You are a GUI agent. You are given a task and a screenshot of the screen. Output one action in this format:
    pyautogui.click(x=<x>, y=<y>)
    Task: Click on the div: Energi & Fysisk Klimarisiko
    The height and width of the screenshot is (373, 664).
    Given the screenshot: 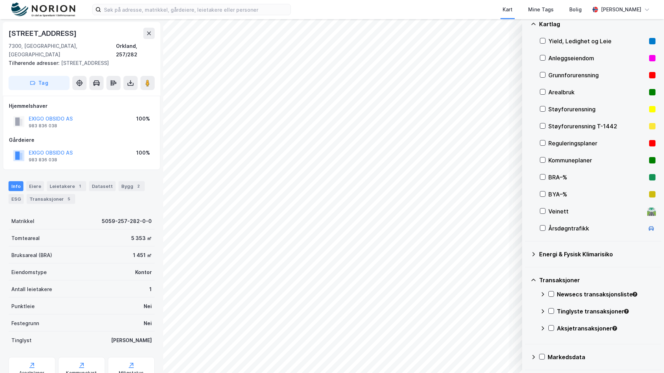 What is the action you would take?
    pyautogui.click(x=597, y=254)
    